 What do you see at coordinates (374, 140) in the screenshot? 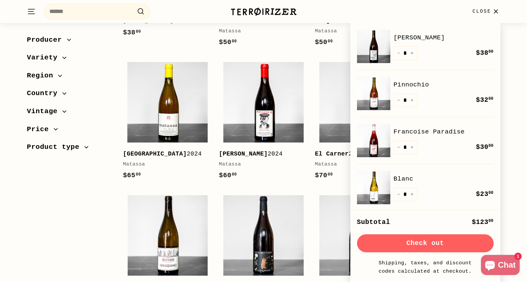
I see `img: Francoise Paradise` at bounding box center [374, 140].